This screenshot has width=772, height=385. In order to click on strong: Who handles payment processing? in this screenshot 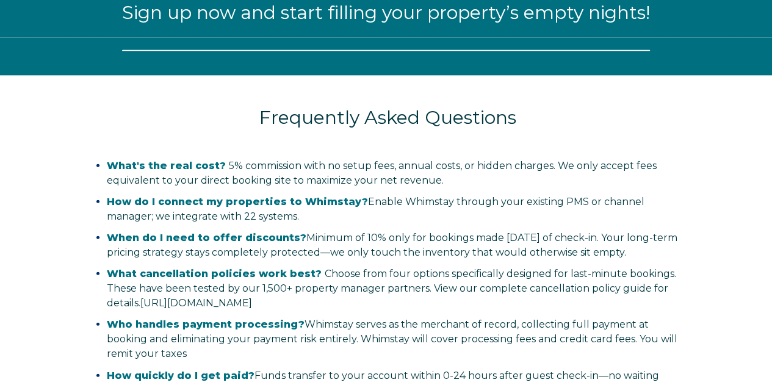, I will do `click(206, 324)`.